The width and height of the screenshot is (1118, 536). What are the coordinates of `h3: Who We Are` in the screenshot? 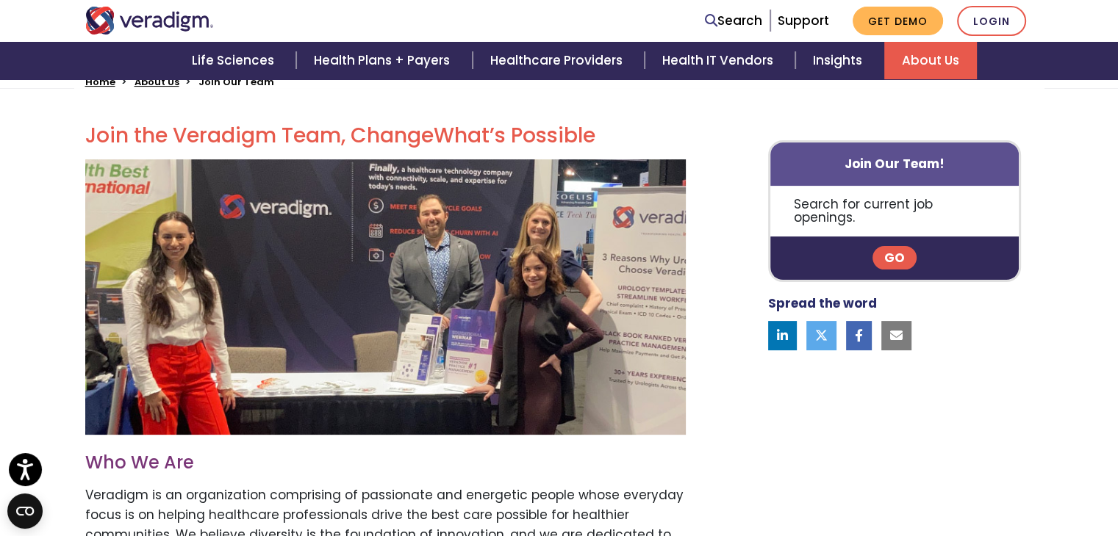 It's located at (385, 463).